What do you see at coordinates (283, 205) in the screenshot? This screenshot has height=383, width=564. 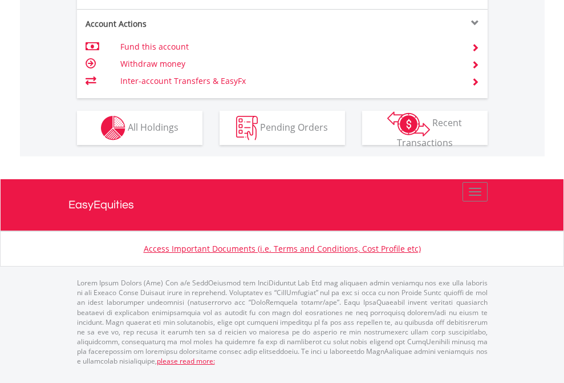 I see `div: EasyEquities` at bounding box center [283, 205].